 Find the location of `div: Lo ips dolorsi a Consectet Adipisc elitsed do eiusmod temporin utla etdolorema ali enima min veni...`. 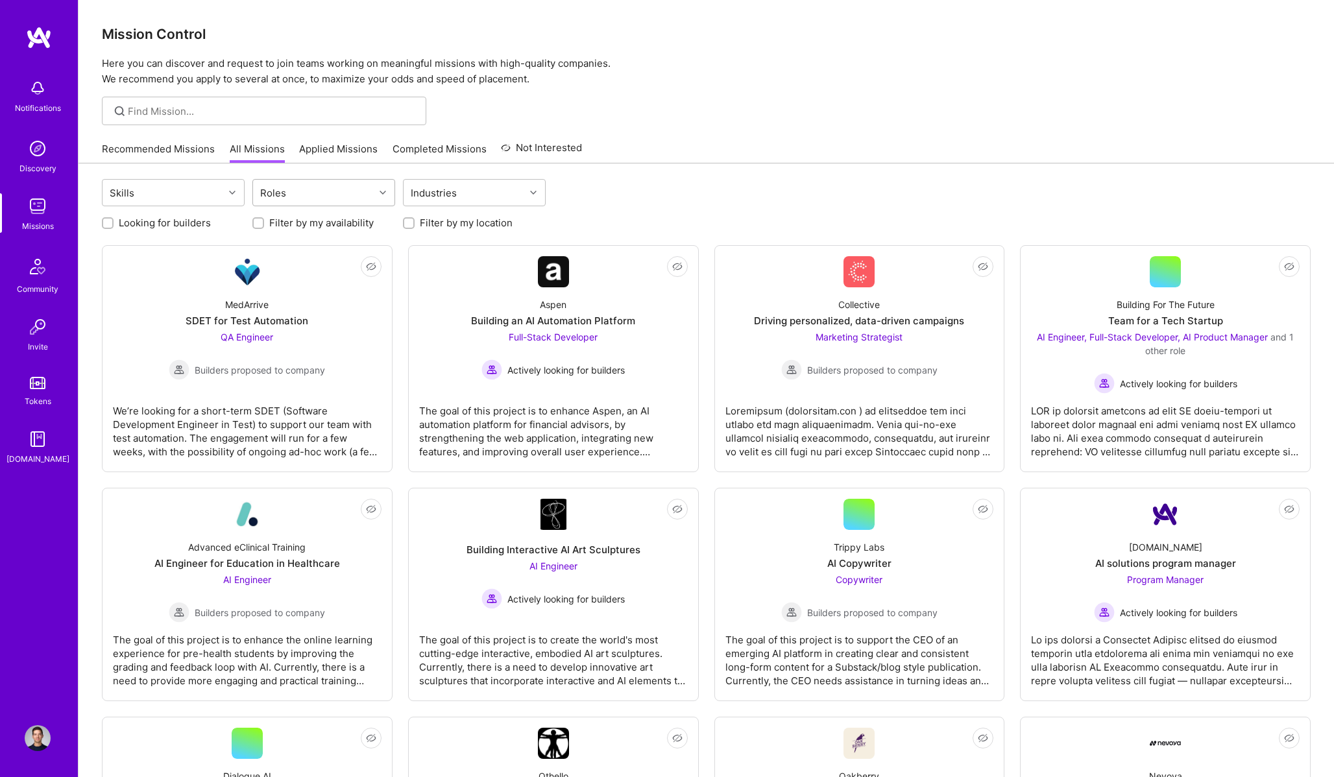

div: Lo ips dolorsi a Consectet Adipisc elitsed do eiusmod temporin utla etdolorema ali enima min veni... is located at coordinates (1165, 655).